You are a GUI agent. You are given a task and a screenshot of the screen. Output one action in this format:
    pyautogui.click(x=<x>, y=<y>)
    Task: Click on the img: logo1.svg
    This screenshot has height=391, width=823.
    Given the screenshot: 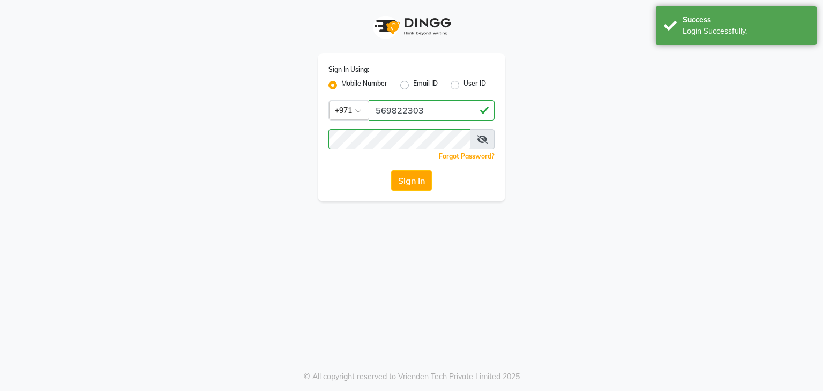 What is the action you would take?
    pyautogui.click(x=411, y=26)
    